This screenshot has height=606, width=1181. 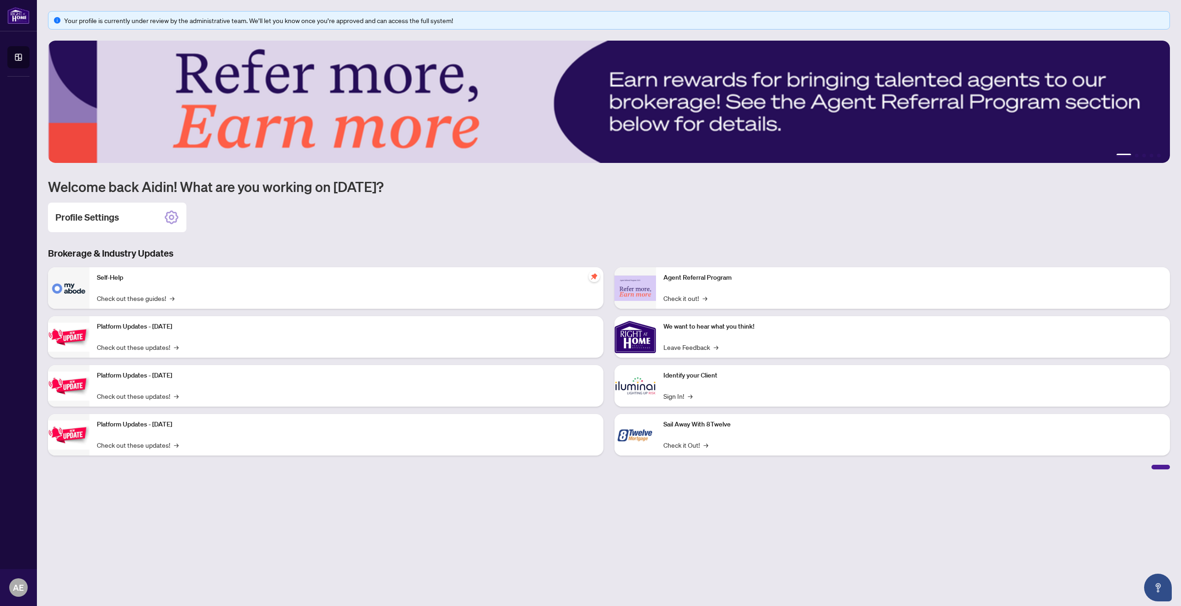 I want to click on img: Sail Away With 8Twelve, so click(x=635, y=435).